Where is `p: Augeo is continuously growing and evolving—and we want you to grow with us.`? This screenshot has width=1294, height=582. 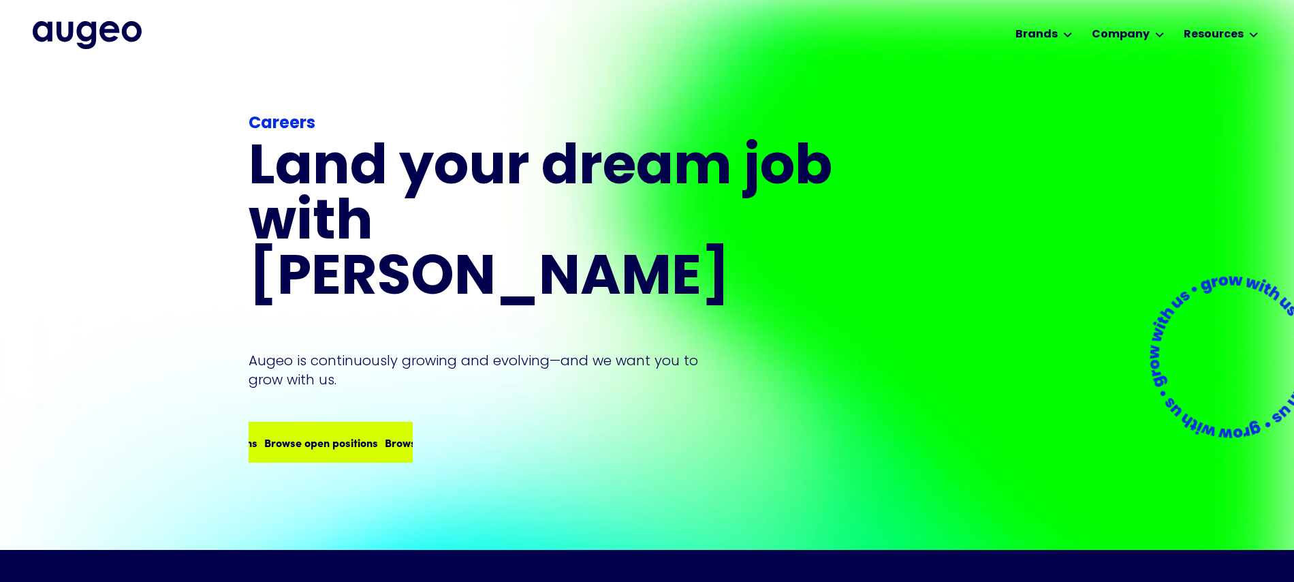 p: Augeo is continuously growing and evolving—and we want you to grow with us. is located at coordinates (483, 370).